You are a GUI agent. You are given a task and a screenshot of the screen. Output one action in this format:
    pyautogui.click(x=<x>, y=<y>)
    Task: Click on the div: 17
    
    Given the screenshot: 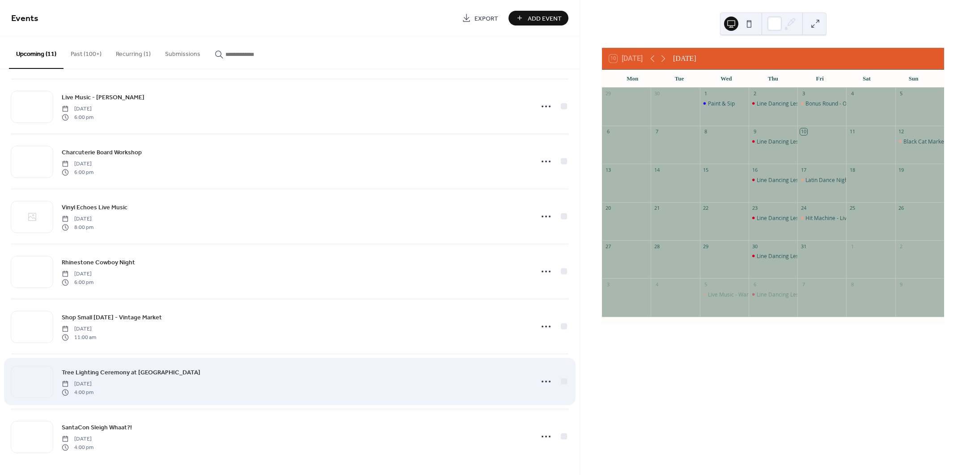 What is the action you would take?
    pyautogui.click(x=803, y=169)
    